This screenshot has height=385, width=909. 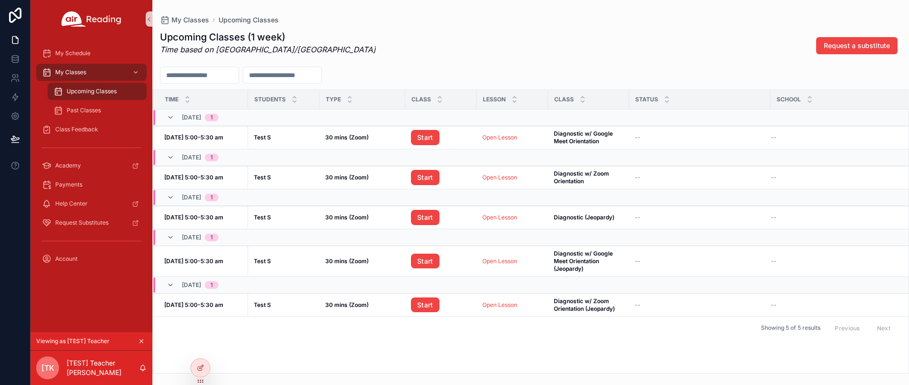 What do you see at coordinates (171, 100) in the screenshot?
I see `span: Time` at bounding box center [171, 100].